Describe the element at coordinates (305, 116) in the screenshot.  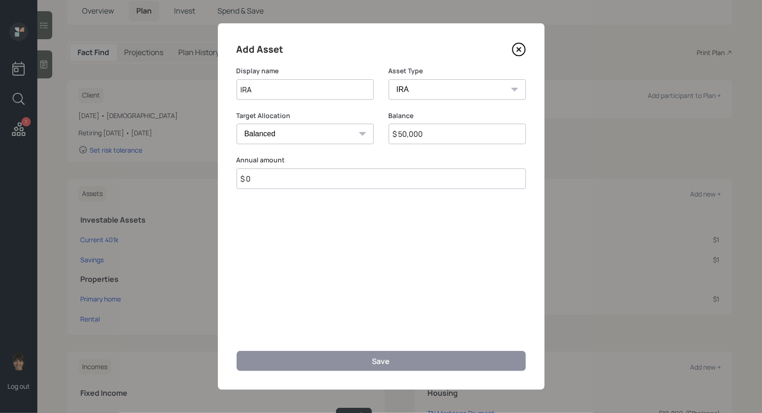
I see `label: Target Allocation` at that location.